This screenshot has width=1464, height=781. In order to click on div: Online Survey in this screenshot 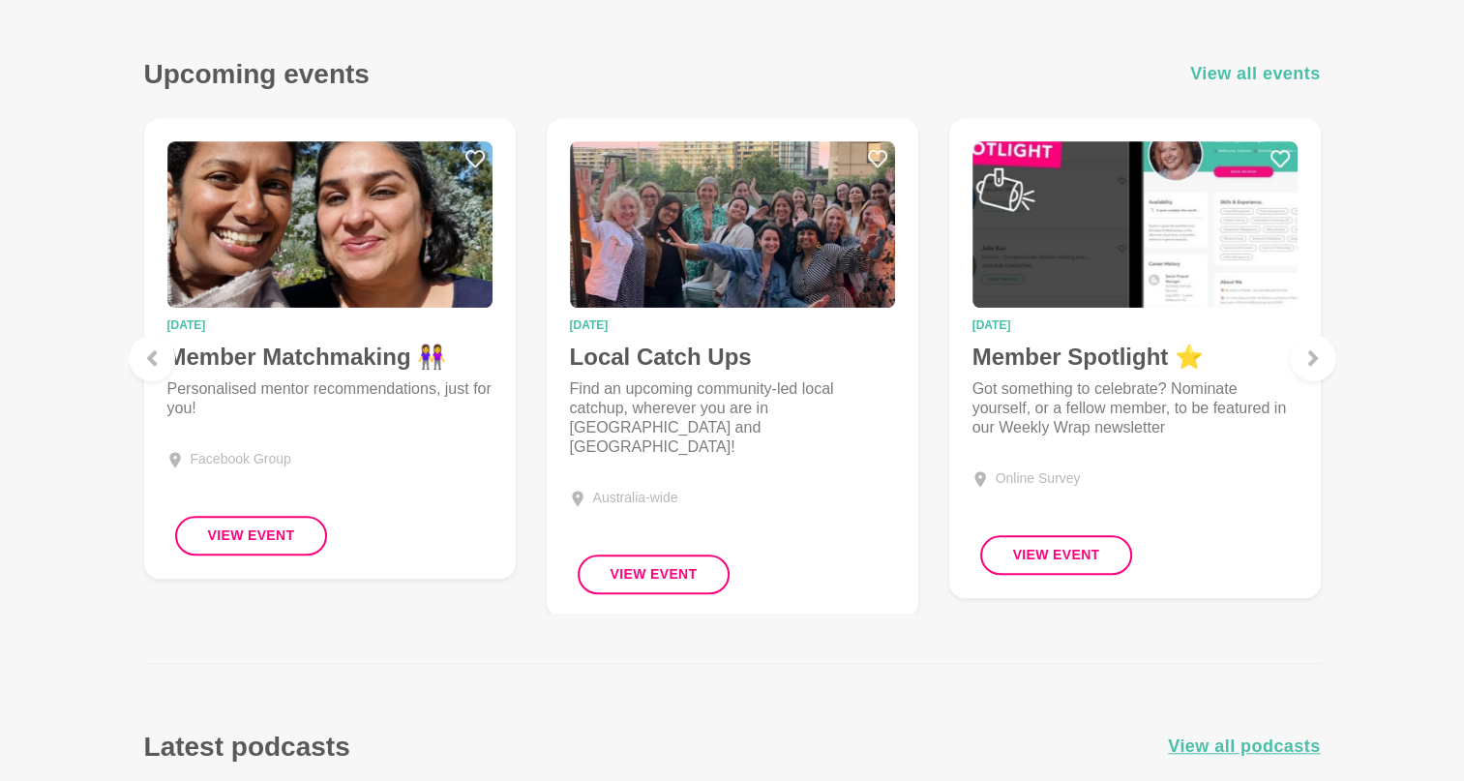, I will do `click(1038, 478)`.